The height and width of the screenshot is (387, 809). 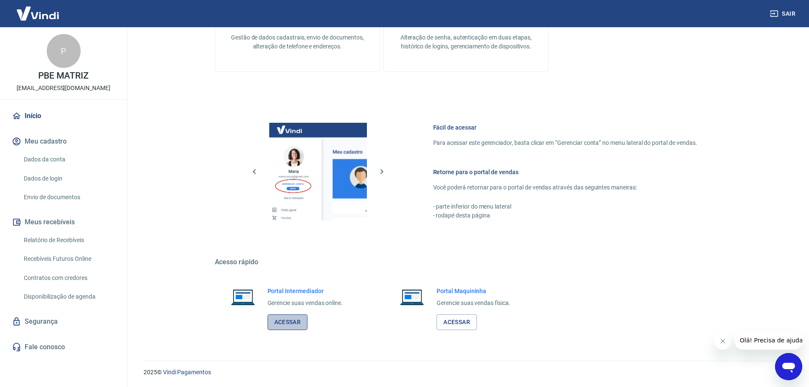 I want to click on button: Meus recebíveis, so click(x=63, y=222).